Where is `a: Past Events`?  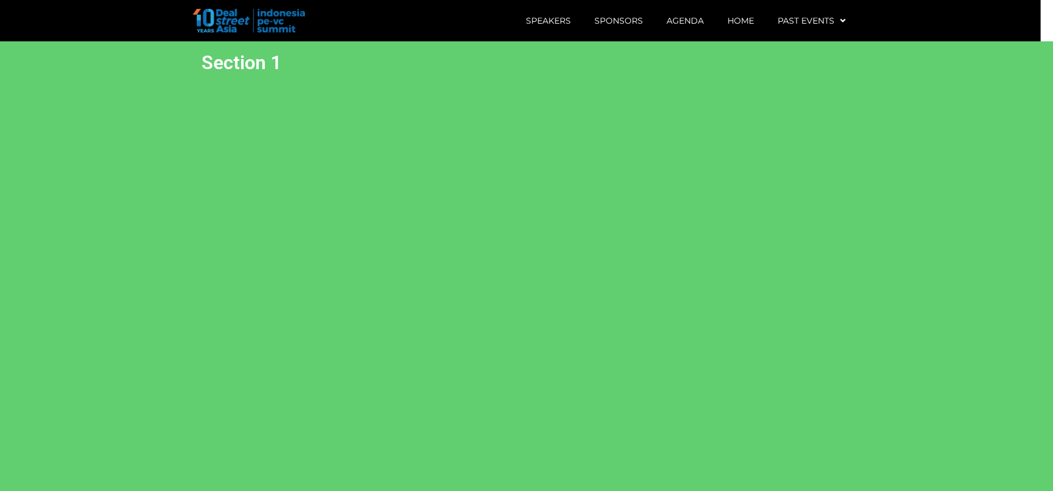
a: Past Events is located at coordinates (812, 21).